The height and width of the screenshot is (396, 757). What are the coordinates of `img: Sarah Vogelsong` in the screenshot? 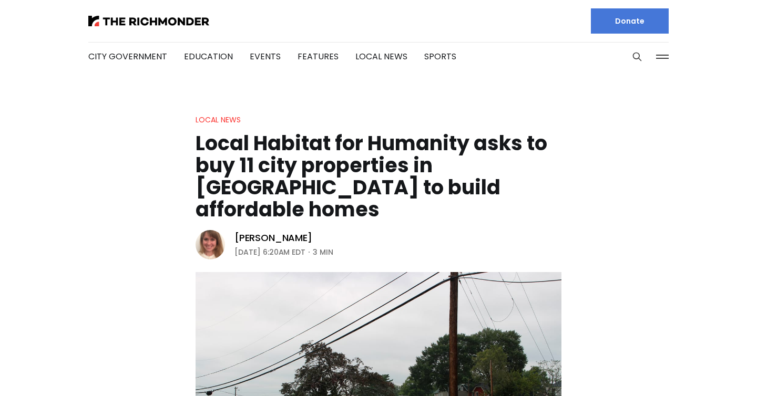 It's located at (210, 245).